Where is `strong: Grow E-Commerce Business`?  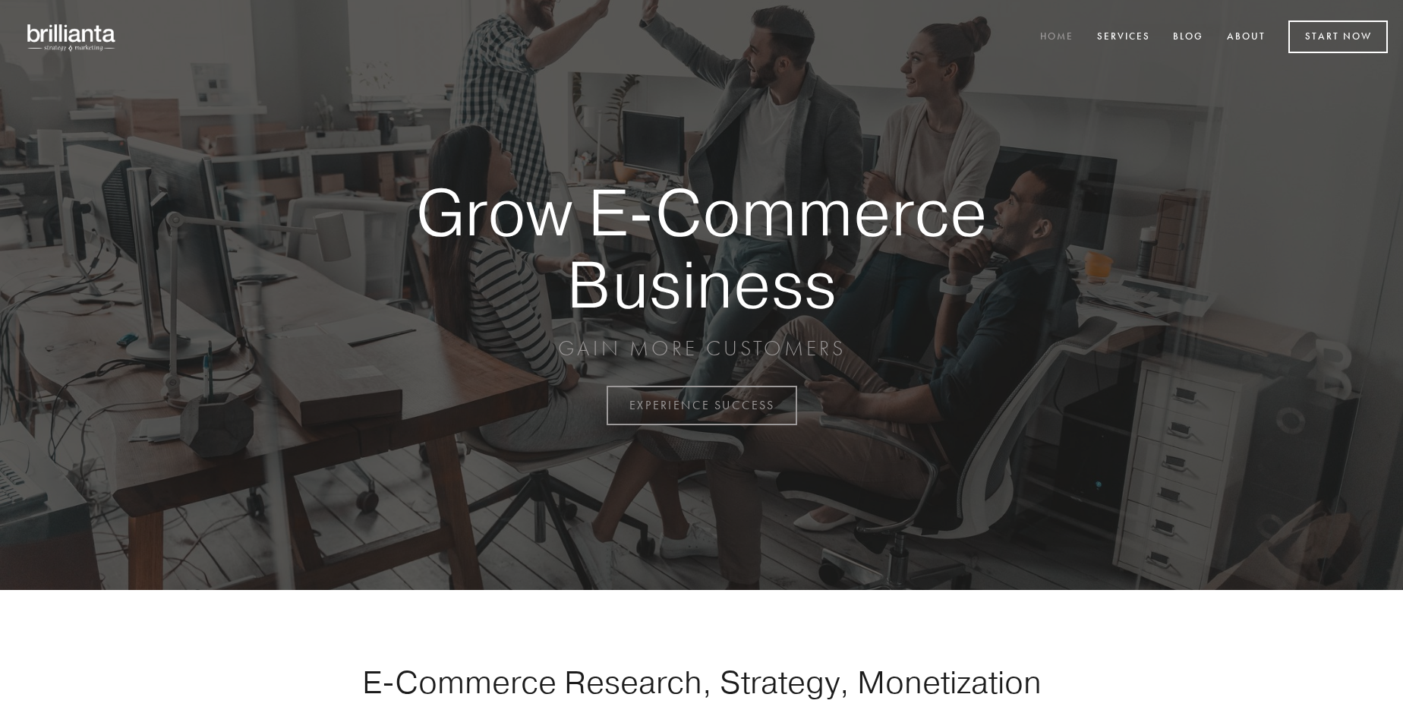 strong: Grow E-Commerce Business is located at coordinates (701, 247).